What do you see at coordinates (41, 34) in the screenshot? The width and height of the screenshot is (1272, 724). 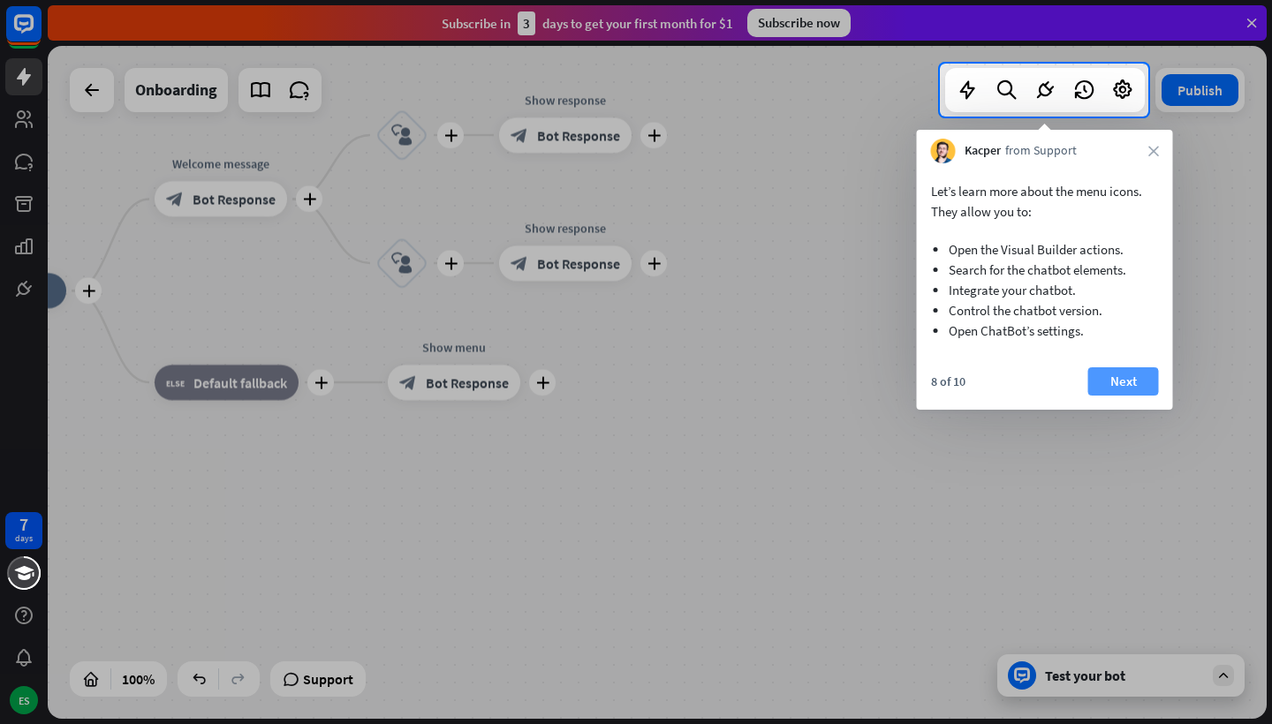 I see `button: Open LiveChat chat widget` at bounding box center [41, 34].